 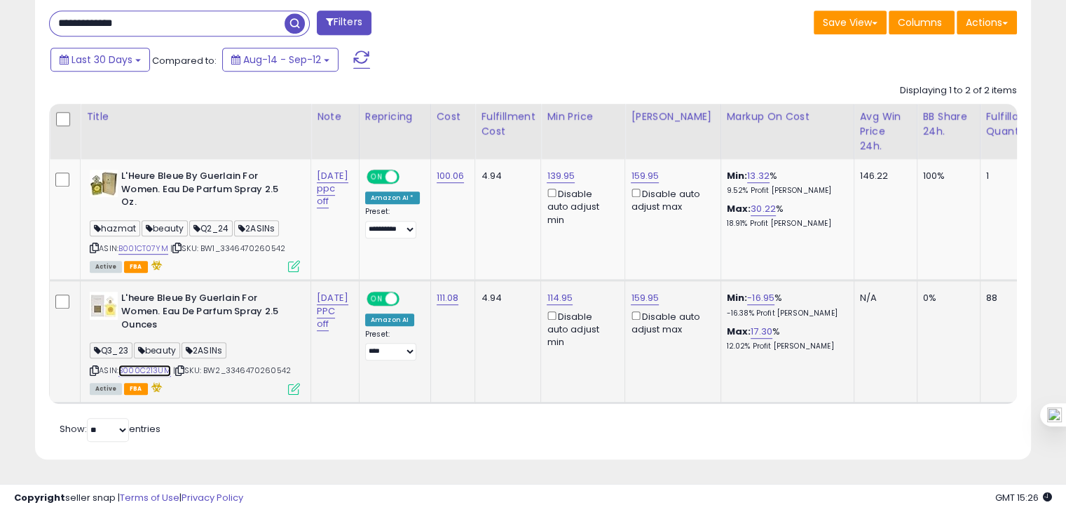 What do you see at coordinates (559, 298) in the screenshot?
I see `a: 114.95` at bounding box center [559, 298].